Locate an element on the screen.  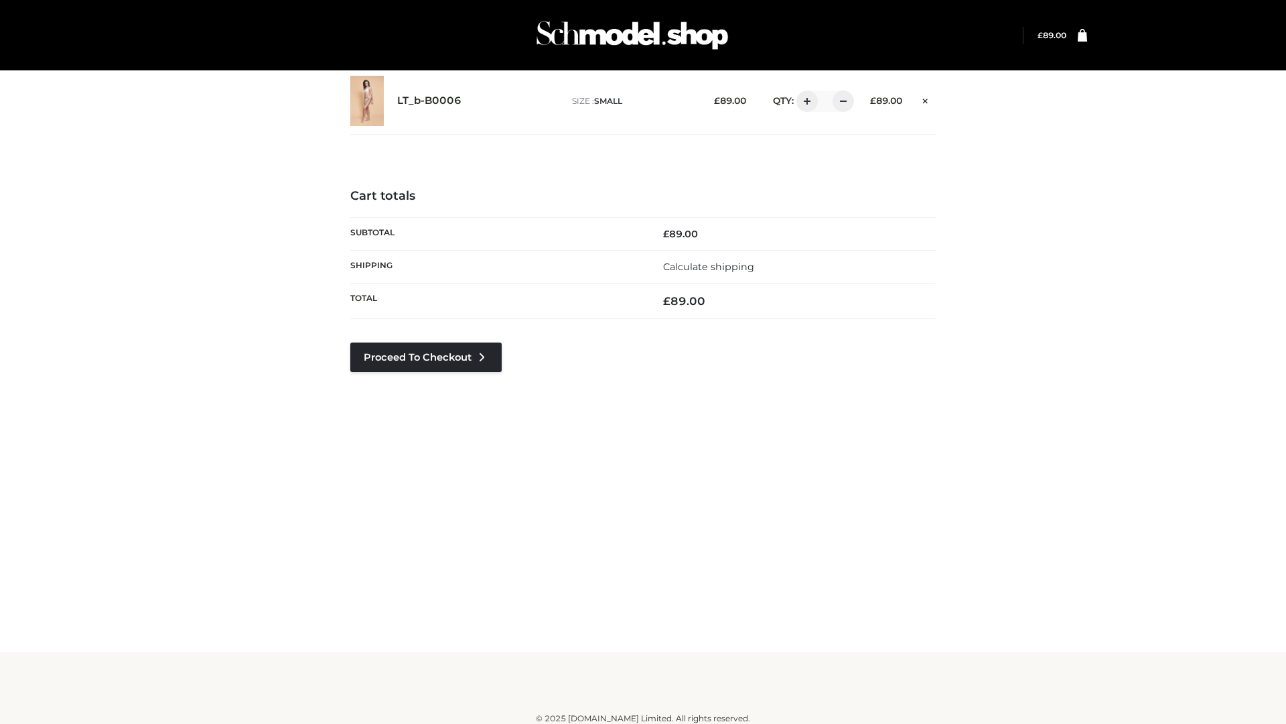
a: Calculate shipping is located at coordinates (709, 267).